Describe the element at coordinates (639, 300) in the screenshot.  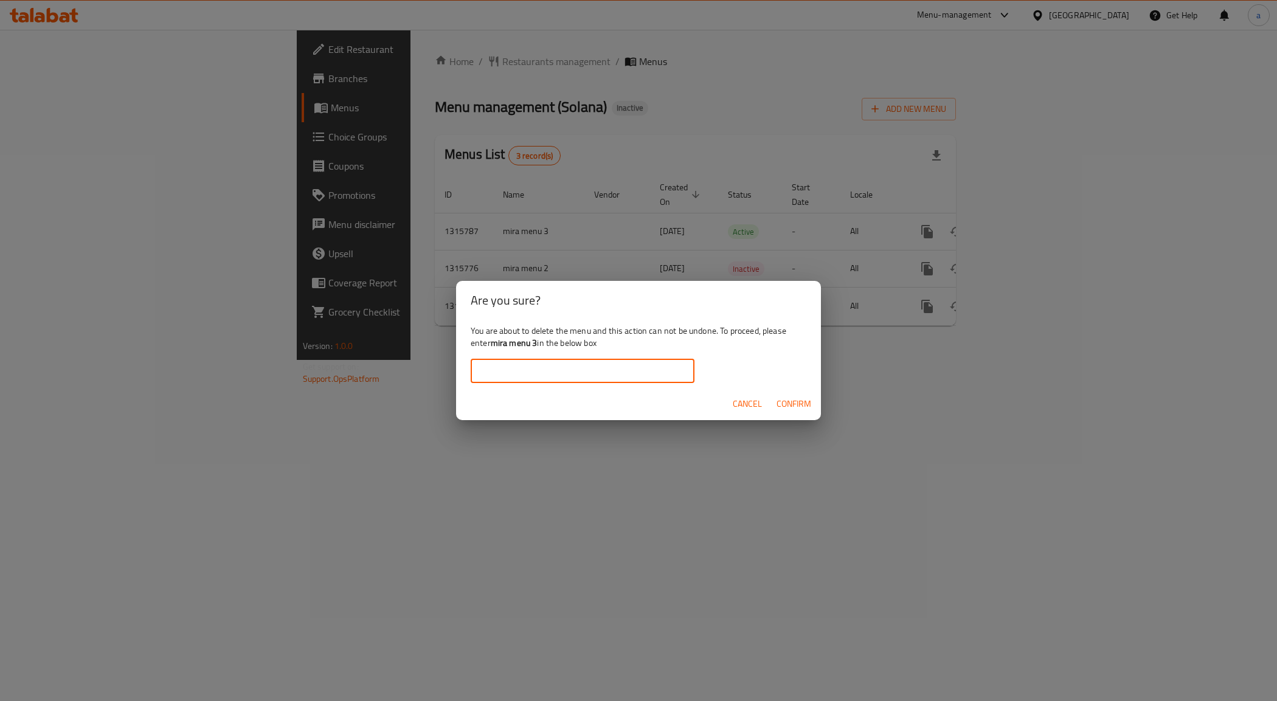
I see `h2: Are you sure?` at that location.